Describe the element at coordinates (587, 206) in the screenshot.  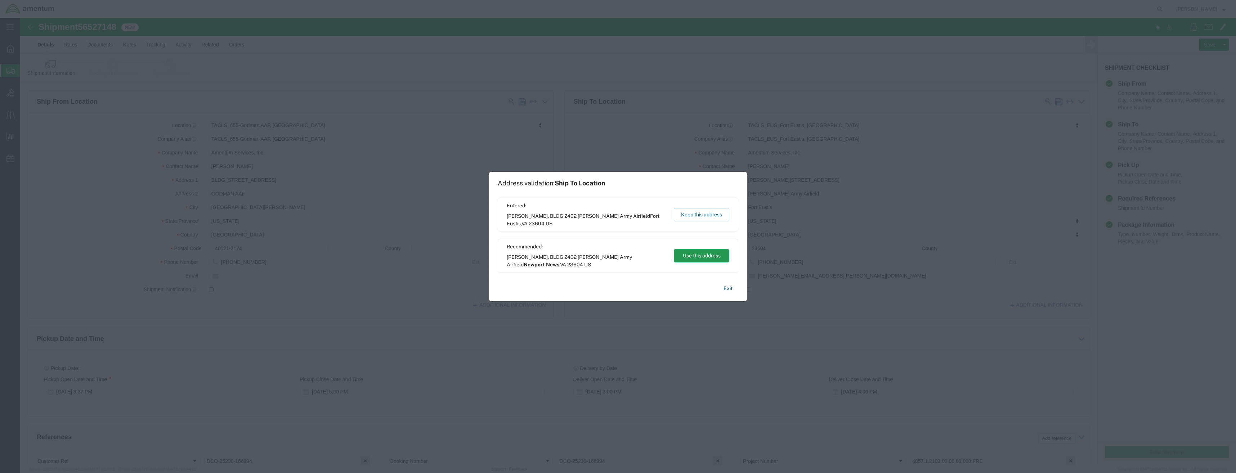
I see `span: Entered:` at that location.